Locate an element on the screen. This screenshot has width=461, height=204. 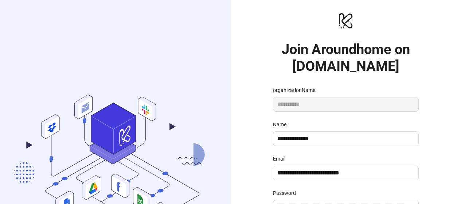
label: organizationName is located at coordinates (297, 90).